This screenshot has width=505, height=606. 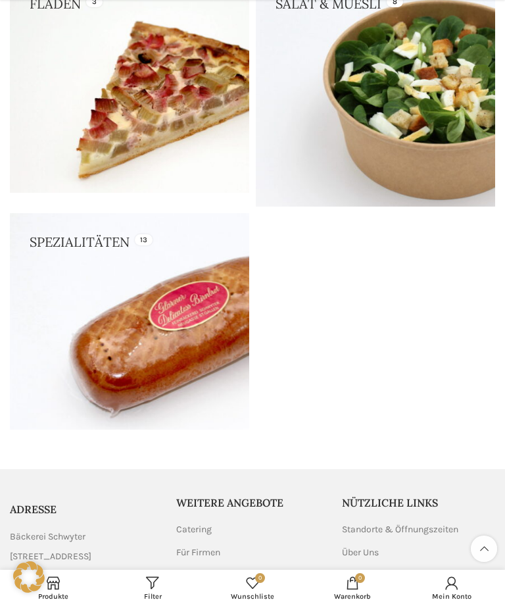 I want to click on a: Über Uns, so click(x=361, y=552).